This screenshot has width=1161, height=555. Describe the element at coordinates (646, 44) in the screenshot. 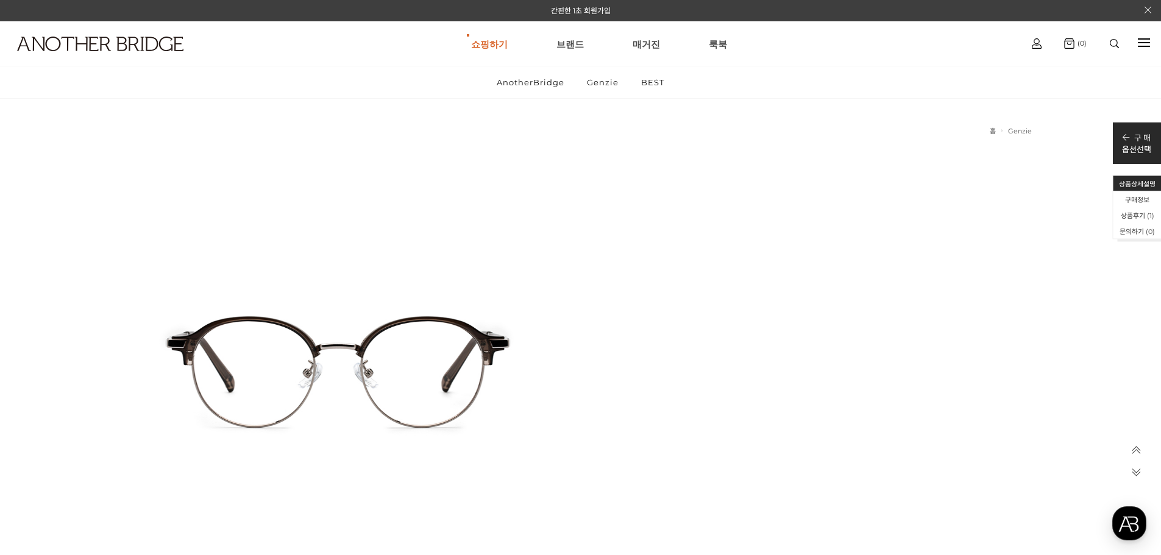

I see `a: 매거진` at that location.